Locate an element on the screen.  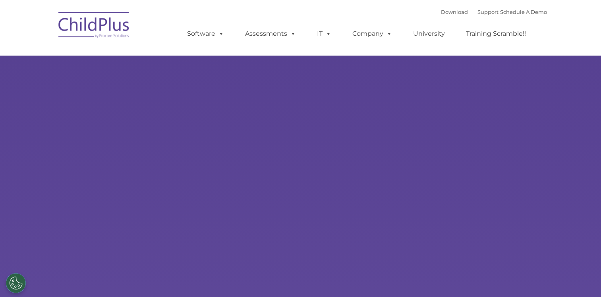
a: Schedule A Demo is located at coordinates (524, 12).